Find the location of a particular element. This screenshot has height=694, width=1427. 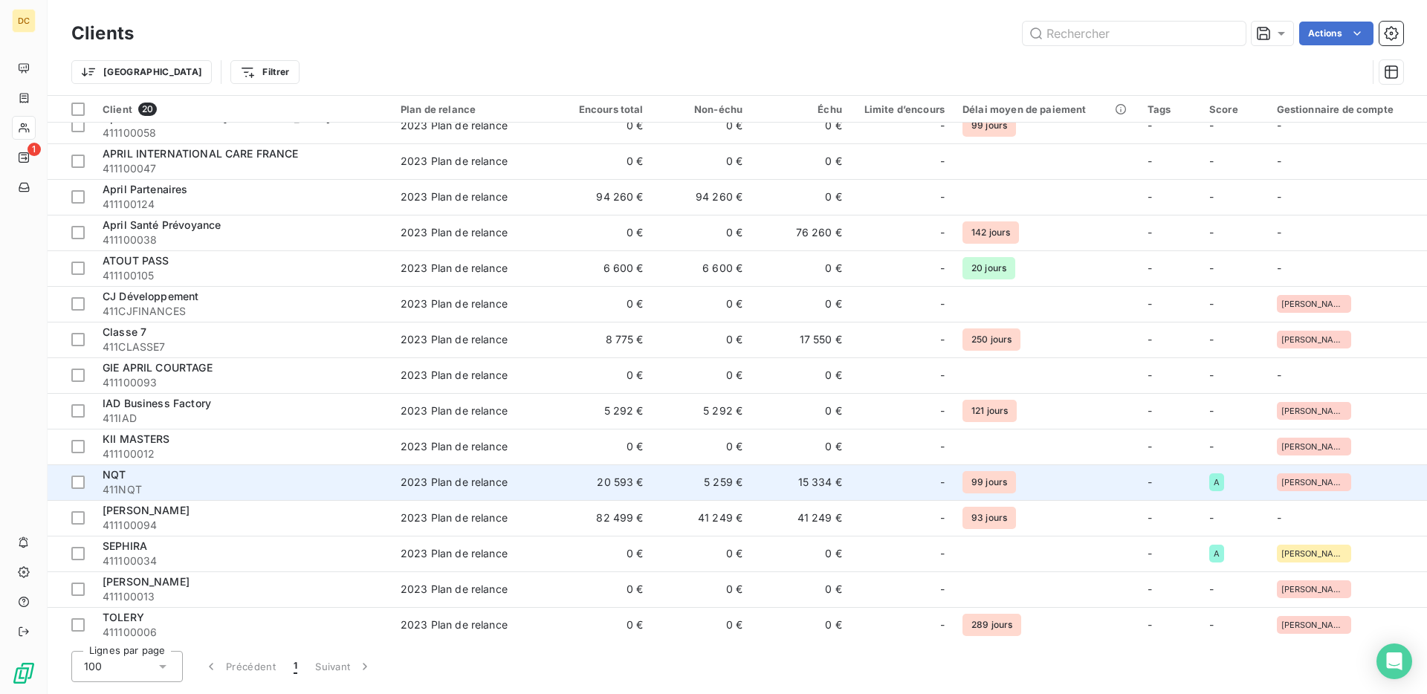

span: 121 jours is located at coordinates (989, 411).